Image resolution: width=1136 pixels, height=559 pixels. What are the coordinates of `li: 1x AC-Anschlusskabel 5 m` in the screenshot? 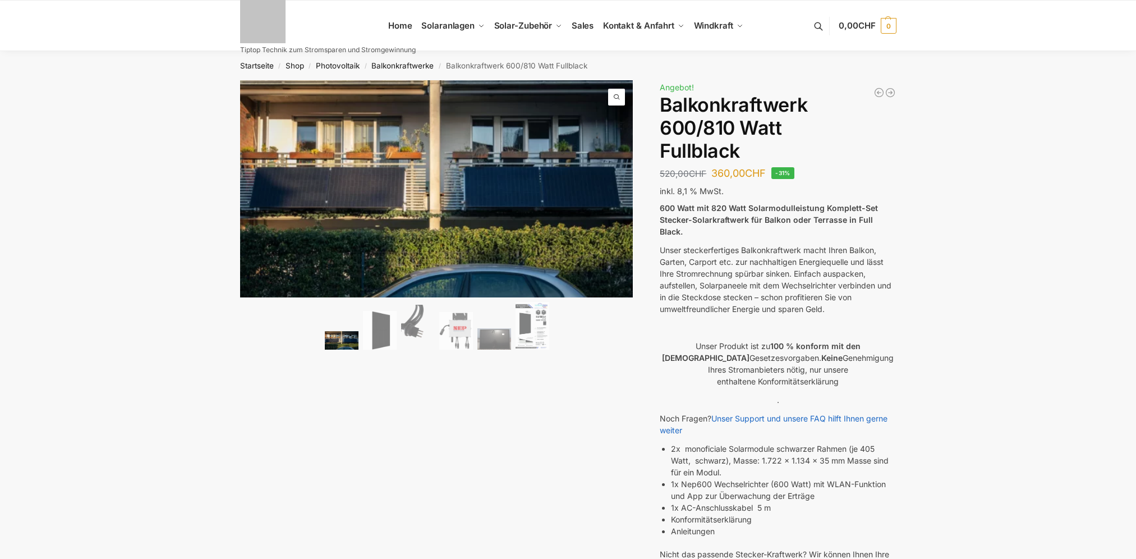 It's located at (783, 507).